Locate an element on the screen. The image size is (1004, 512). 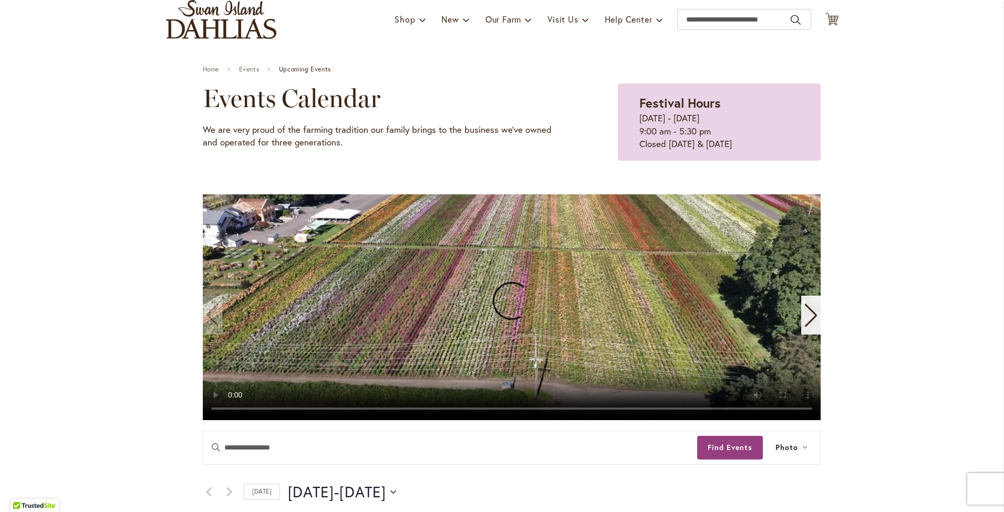
button: Photo is located at coordinates (791, 447).